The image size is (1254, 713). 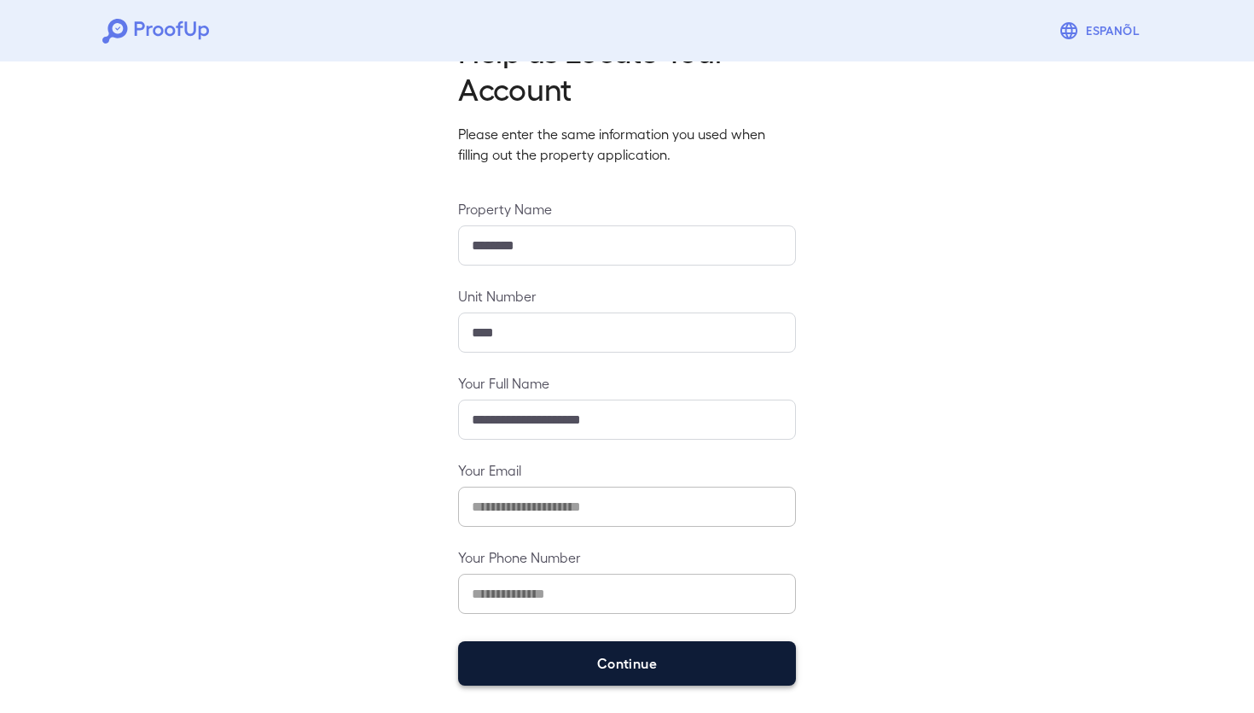 I want to click on p: Please enter the same information you used when filling out the property application., so click(x=627, y=144).